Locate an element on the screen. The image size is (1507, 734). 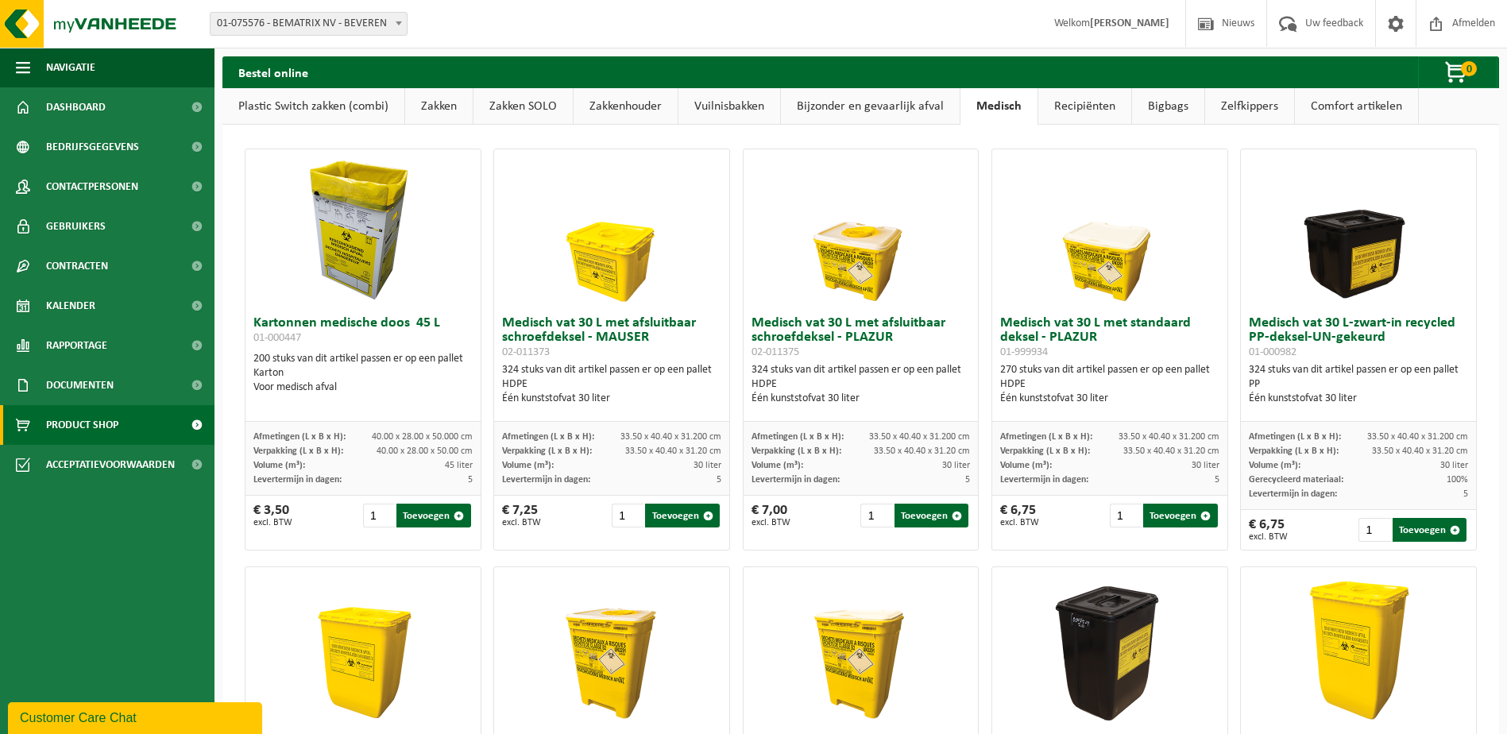
span: 100% is located at coordinates (1457, 480).